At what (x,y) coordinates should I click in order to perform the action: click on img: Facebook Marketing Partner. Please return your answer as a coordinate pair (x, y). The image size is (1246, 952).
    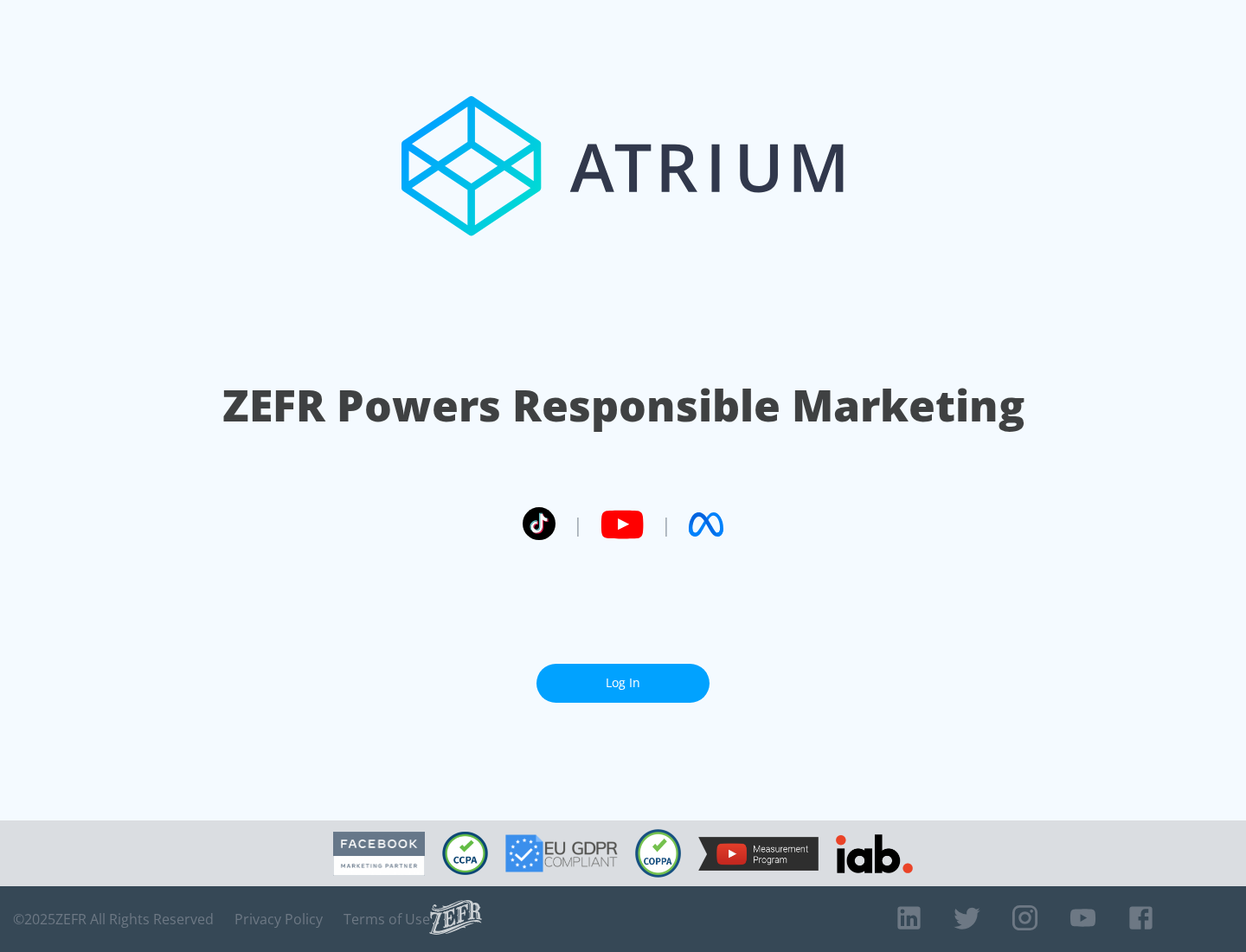
    Looking at the image, I should click on (379, 854).